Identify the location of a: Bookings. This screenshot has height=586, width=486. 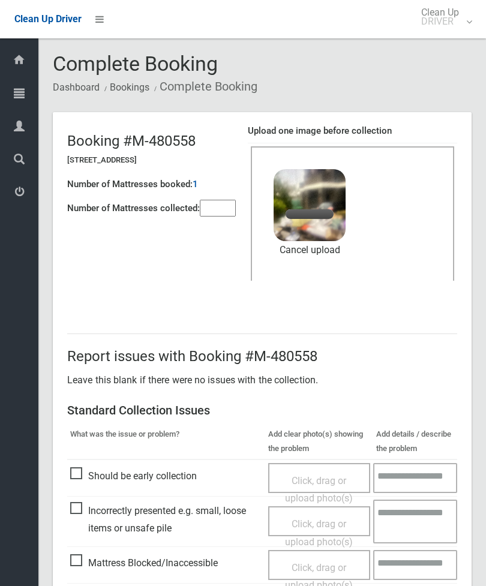
(130, 87).